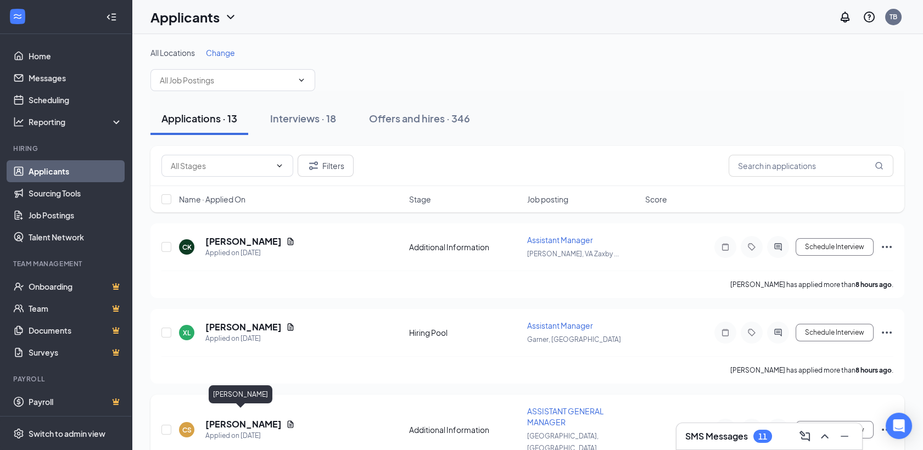 The image size is (923, 450). What do you see at coordinates (67, 434) in the screenshot?
I see `div: Switch to admin view` at bounding box center [67, 434].